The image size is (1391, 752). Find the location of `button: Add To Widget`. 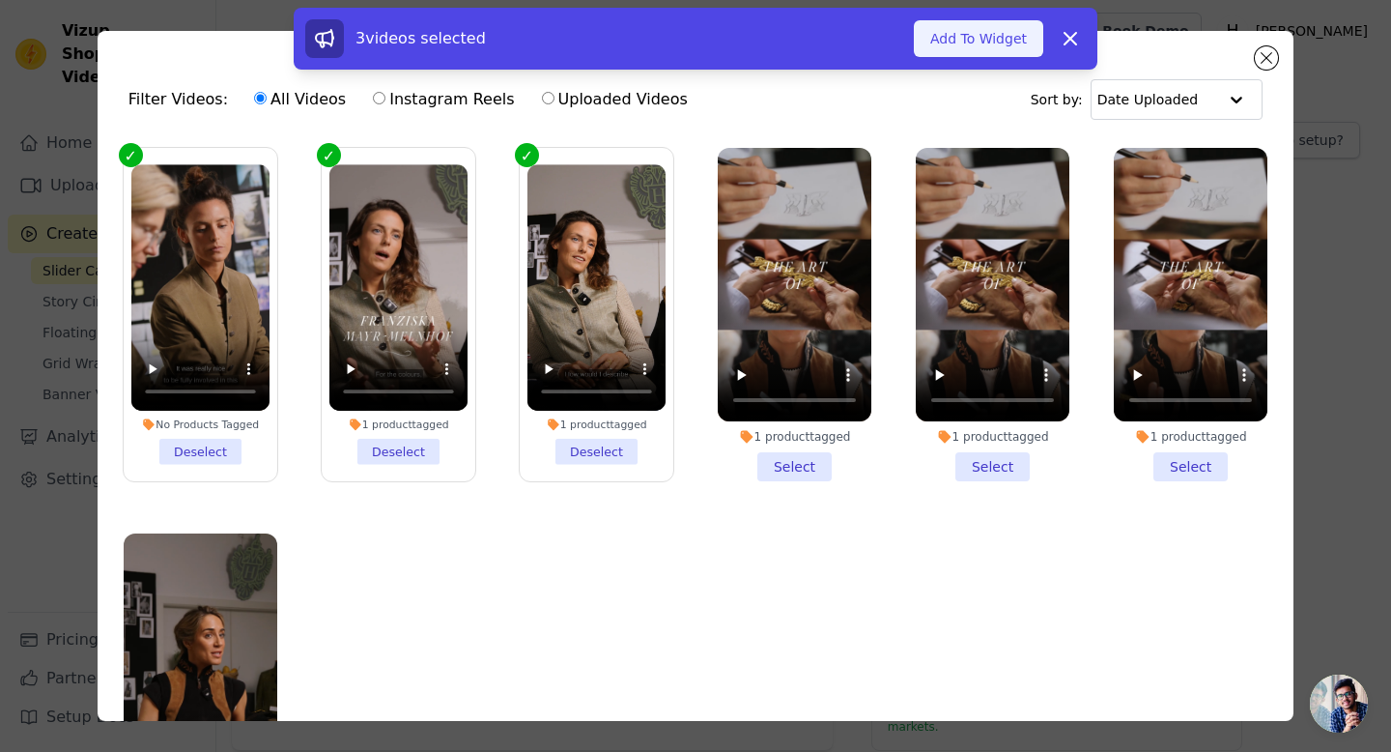

button: Add To Widget is located at coordinates (979, 39).